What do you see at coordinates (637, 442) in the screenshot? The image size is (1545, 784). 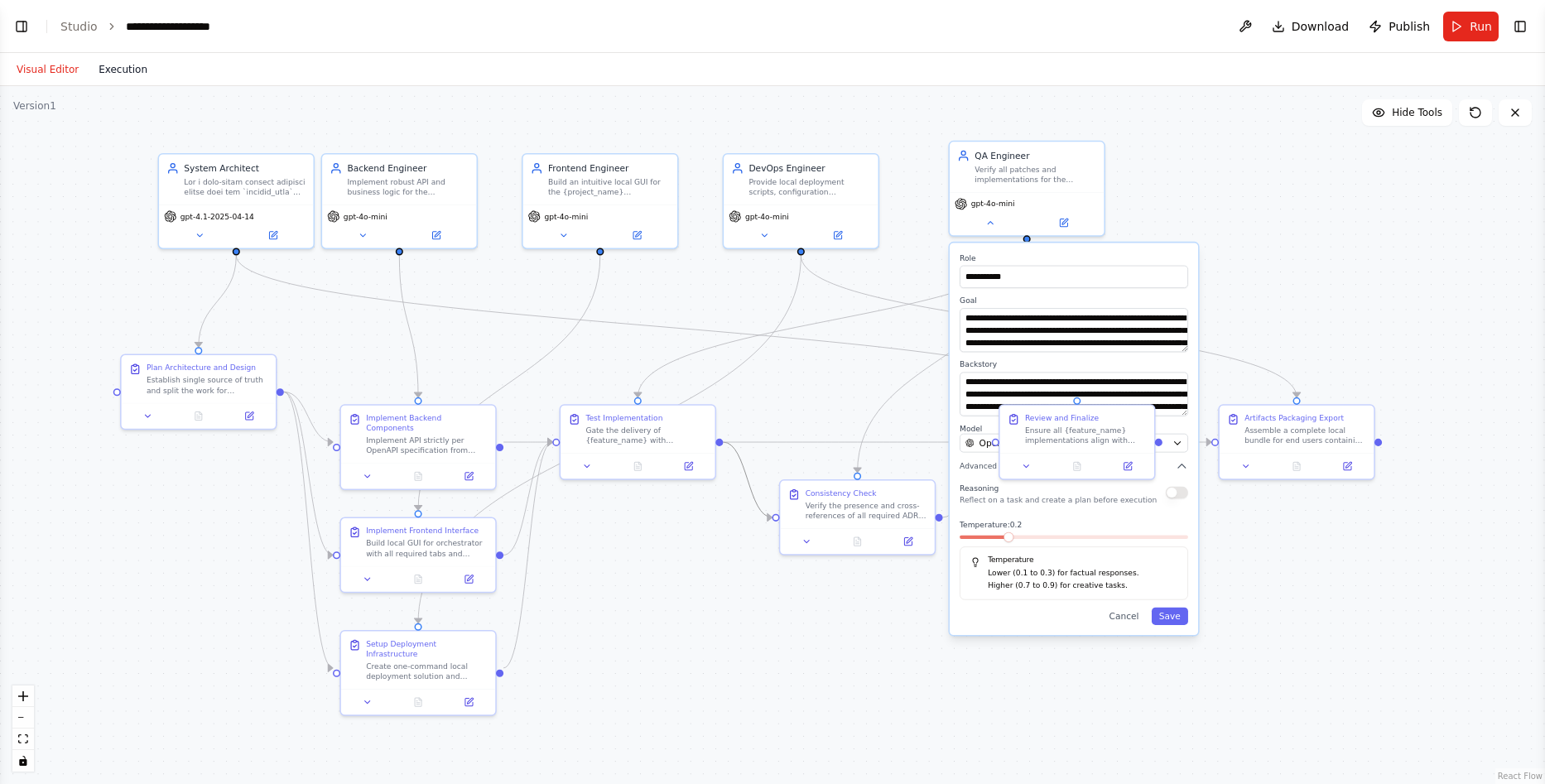 I see `div: Test ImplementationGate the delivery of {feature_name} with comprehensive automated testing and c...` at bounding box center [637, 442].